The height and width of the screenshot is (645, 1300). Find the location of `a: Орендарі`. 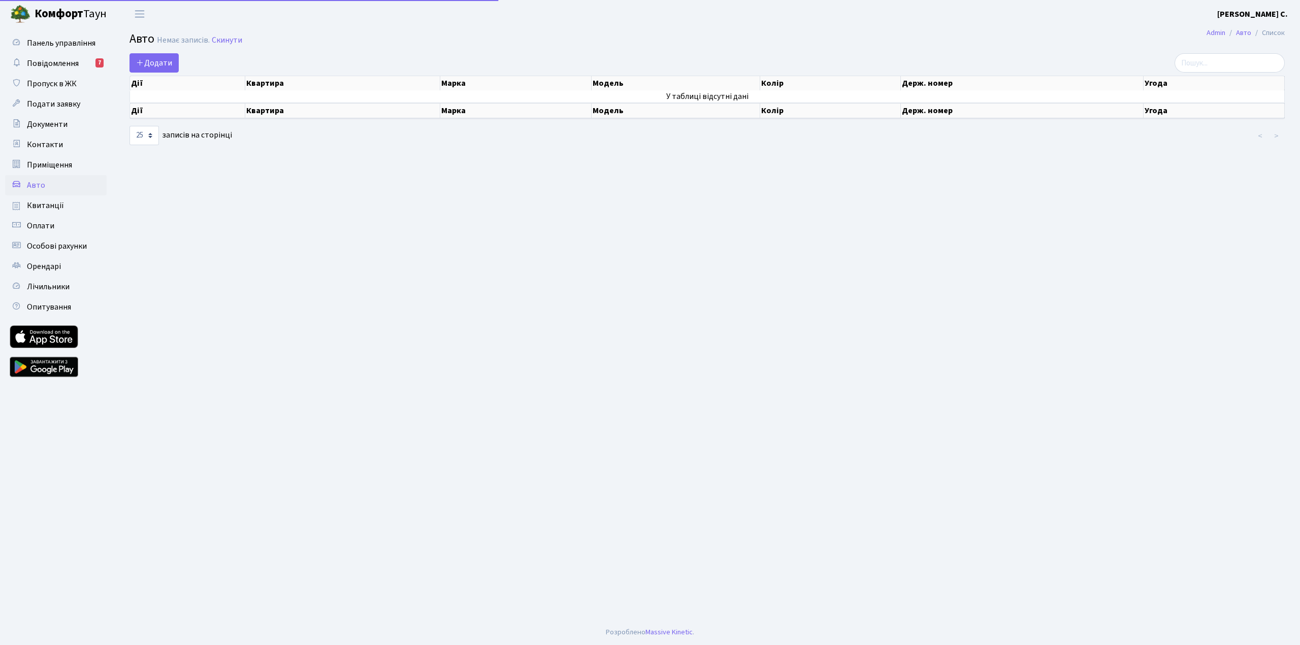

a: Орендарі is located at coordinates (56, 267).